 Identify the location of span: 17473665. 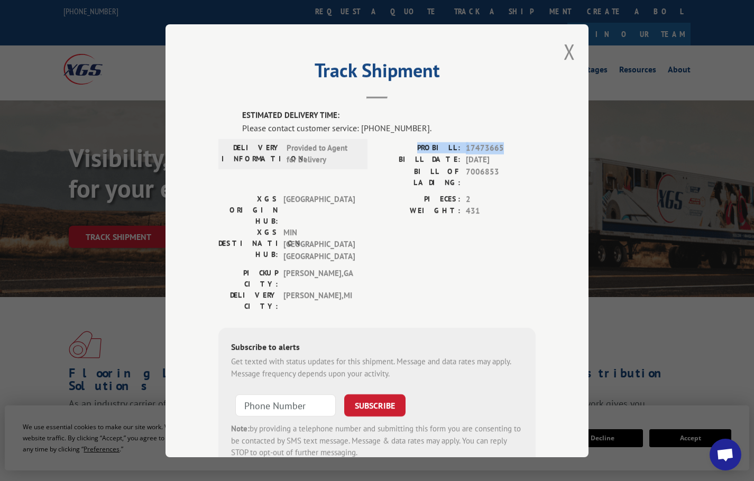
(501, 148).